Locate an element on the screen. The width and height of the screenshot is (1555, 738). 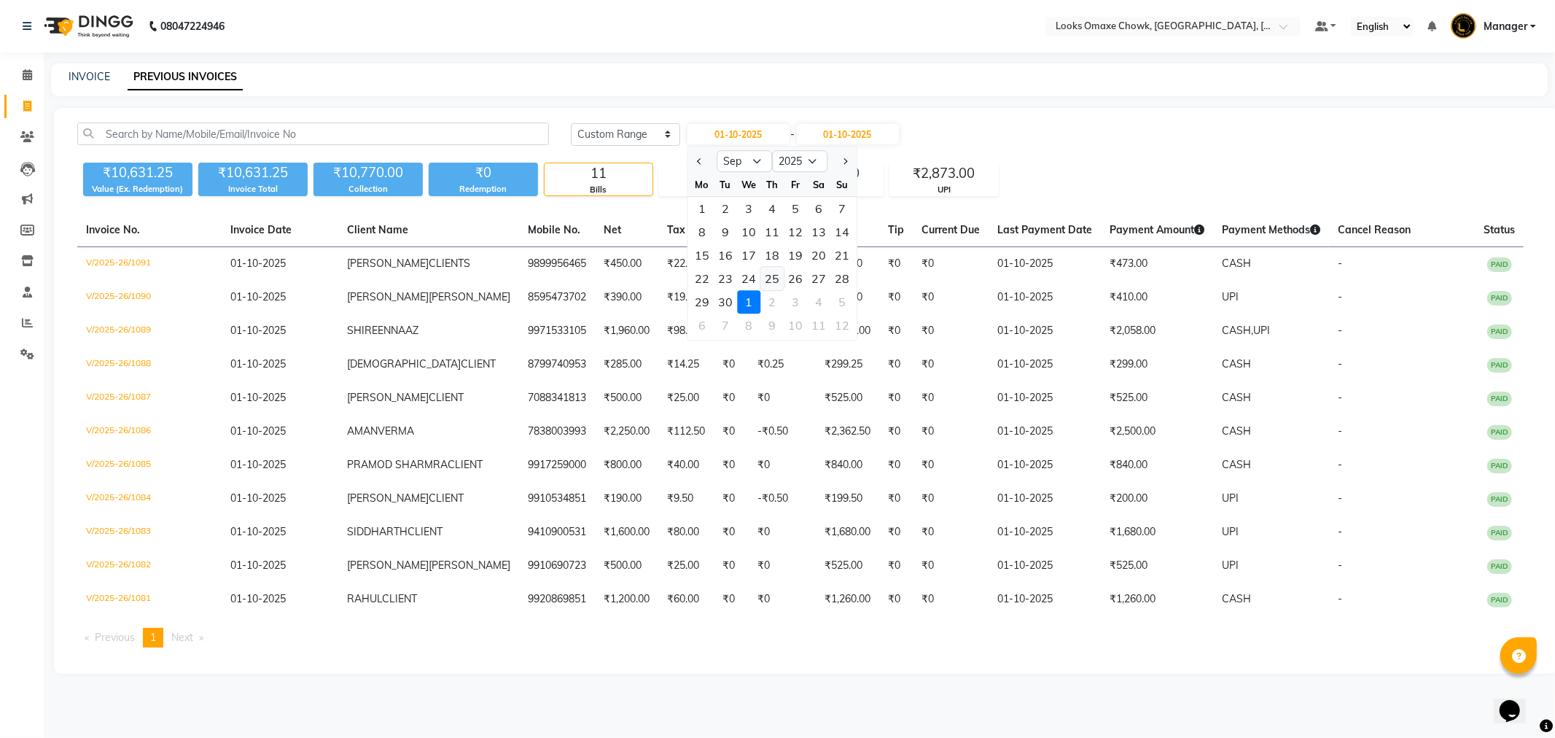
div: Saturday, September 20, 2025 is located at coordinates (819, 255).